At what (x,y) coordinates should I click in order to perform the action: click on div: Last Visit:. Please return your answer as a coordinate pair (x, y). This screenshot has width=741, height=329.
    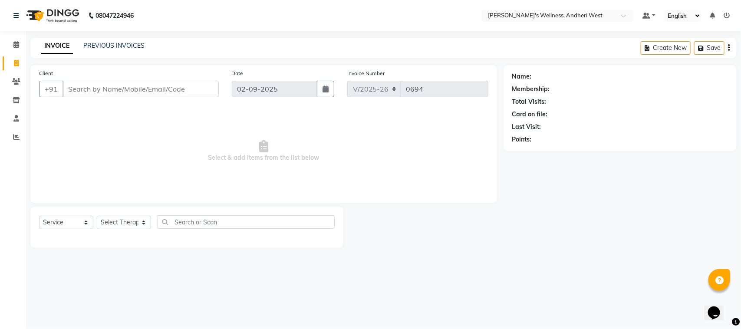
    Looking at the image, I should click on (527, 127).